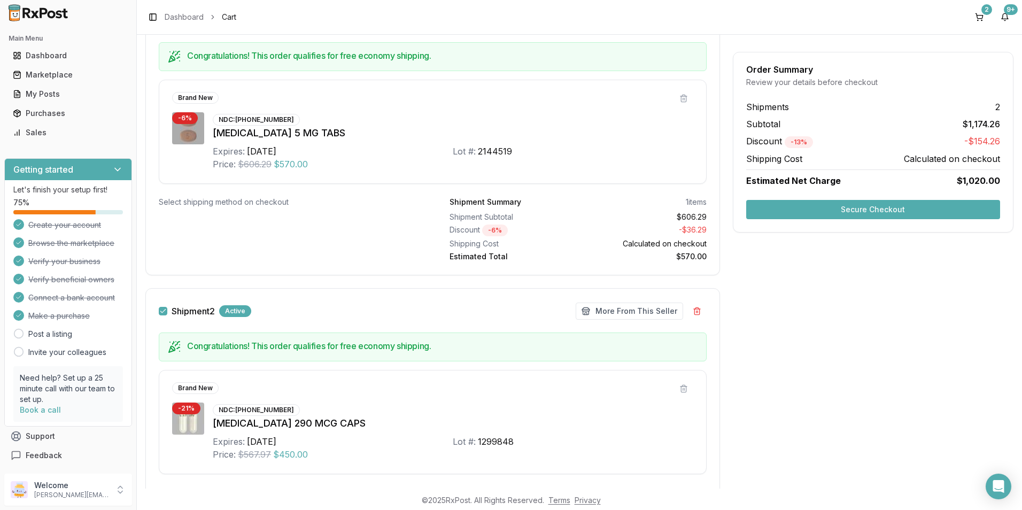 This screenshot has width=1022, height=510. Describe the element at coordinates (68, 56) in the screenshot. I see `button: Dashboard` at that location.